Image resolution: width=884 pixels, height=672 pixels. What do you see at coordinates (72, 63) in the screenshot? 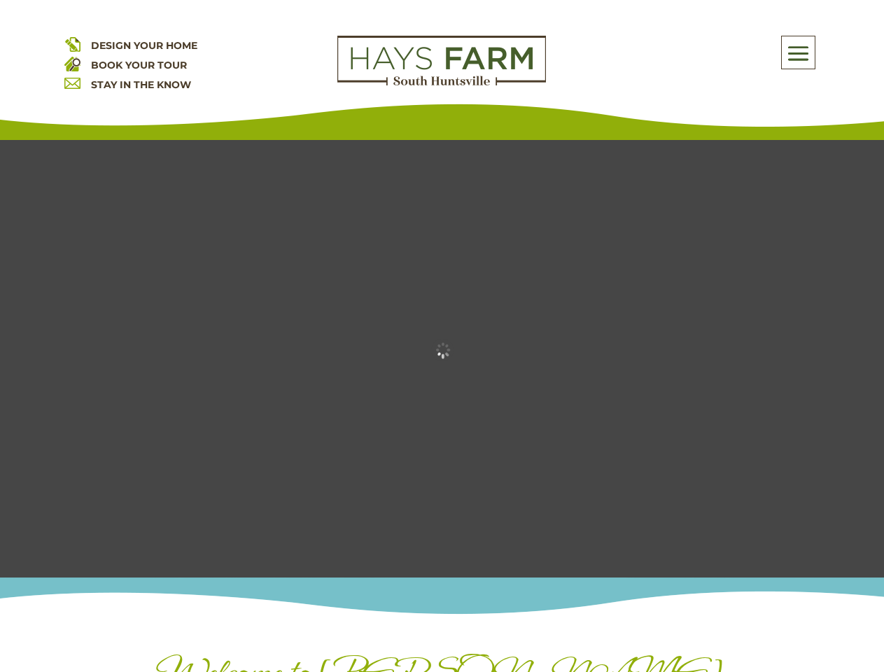
I see `img: book your home tour` at bounding box center [72, 63].